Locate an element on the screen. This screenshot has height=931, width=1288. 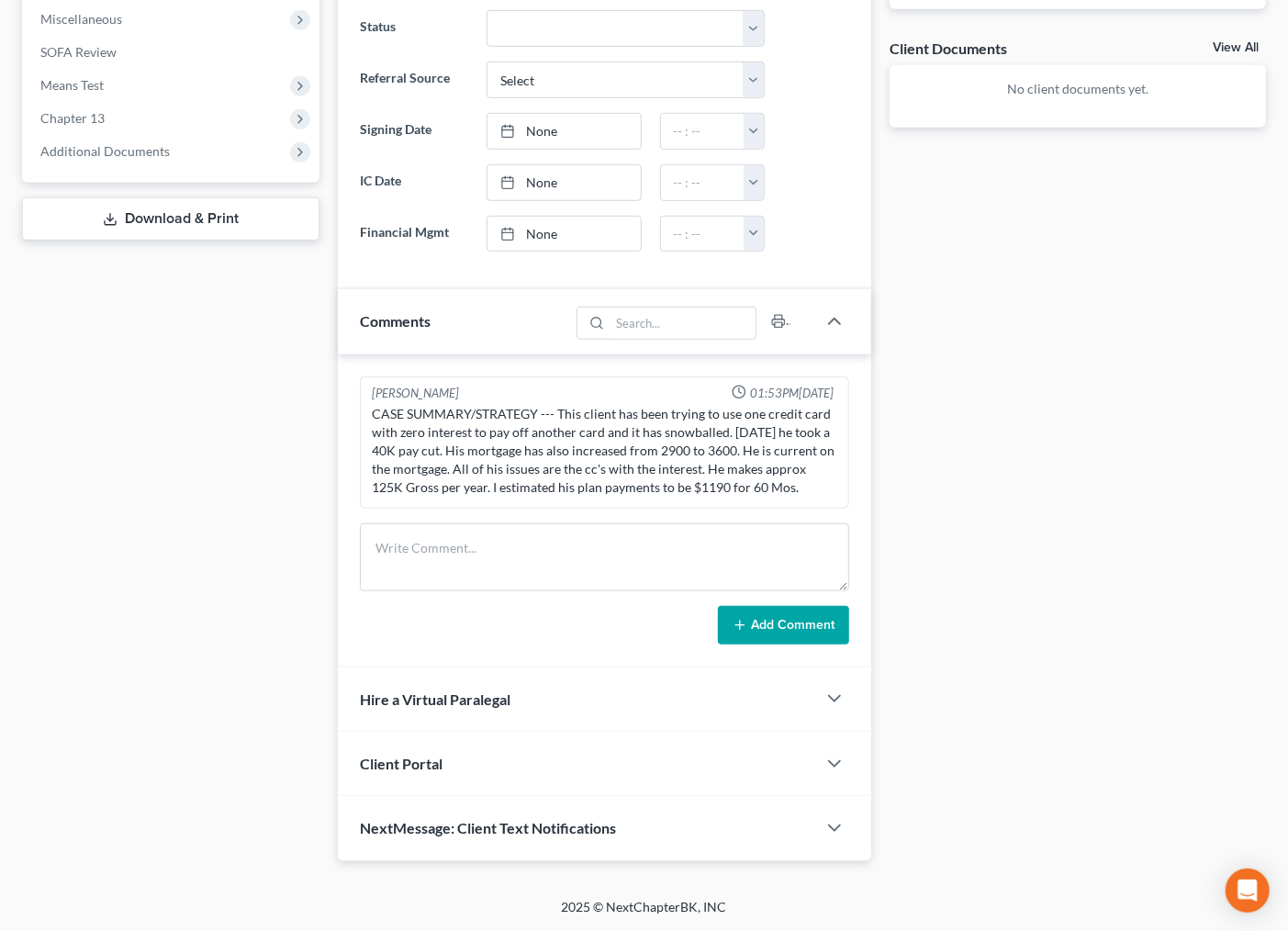
span: Client Portal is located at coordinates (401, 763).